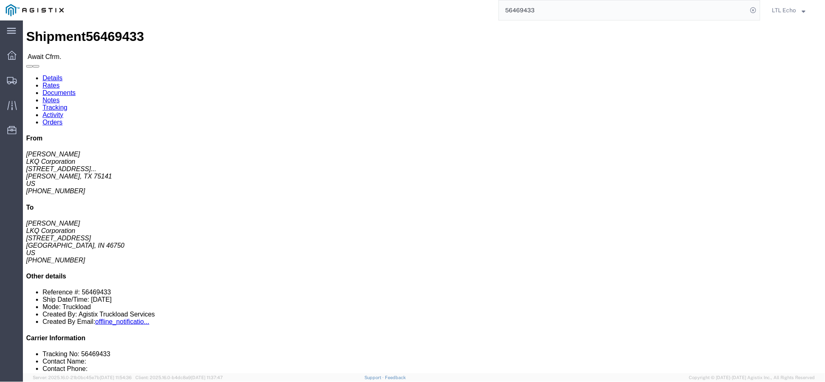  What do you see at coordinates (793, 10) in the screenshot?
I see `button: LTL Echo` at bounding box center [793, 10].